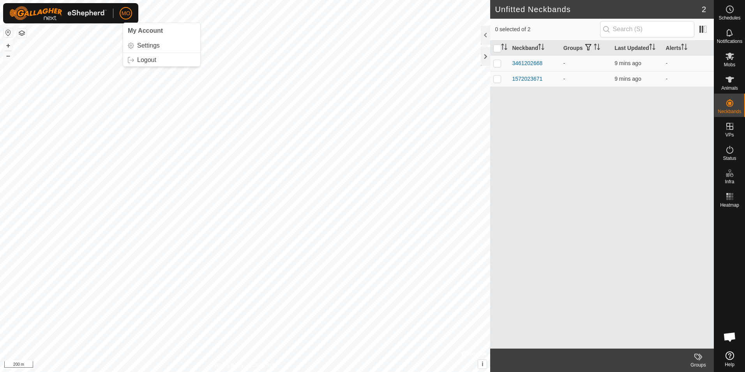  What do you see at coordinates (586, 48) in the screenshot?
I see `th: Groups` at bounding box center [586, 48].